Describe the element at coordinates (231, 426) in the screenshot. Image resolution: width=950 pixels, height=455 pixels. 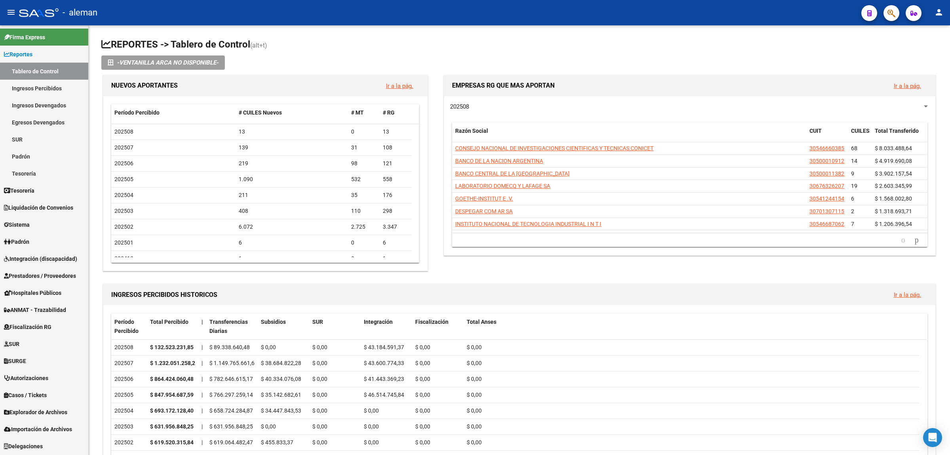
I see `span: $ 631.956.848,25` at that location.